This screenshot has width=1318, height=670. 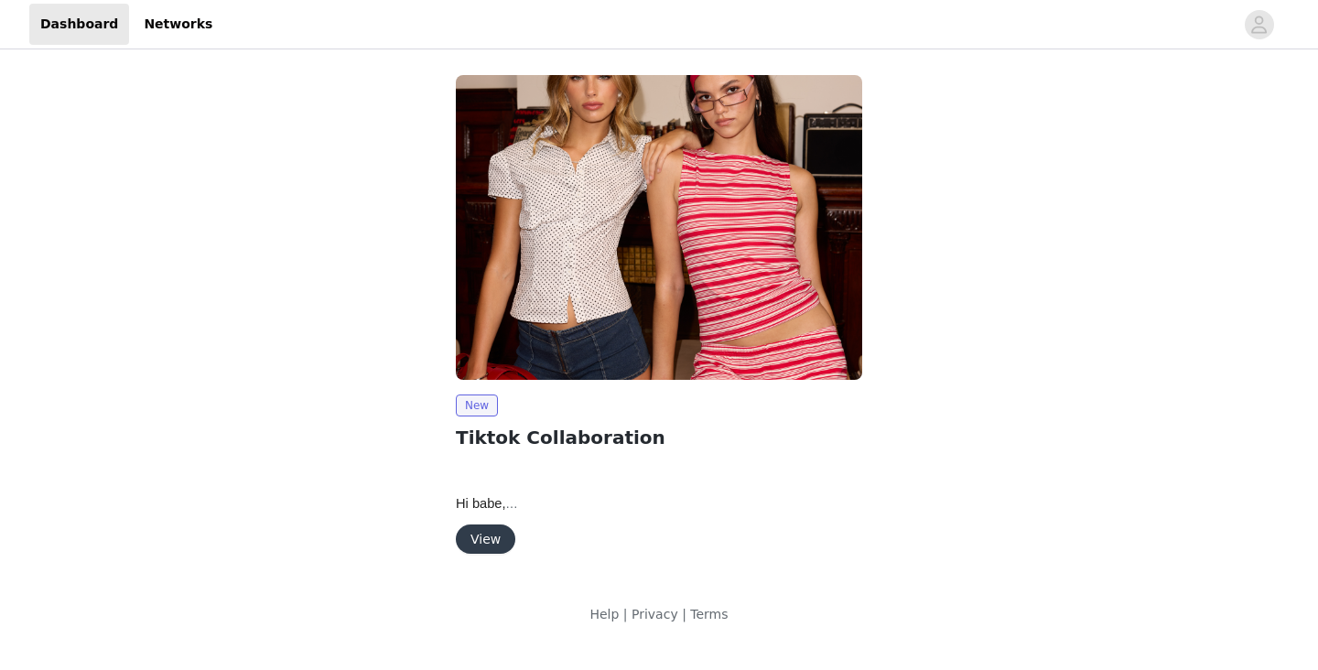 What do you see at coordinates (659, 227) in the screenshot?
I see `img: Edikted` at bounding box center [659, 227].